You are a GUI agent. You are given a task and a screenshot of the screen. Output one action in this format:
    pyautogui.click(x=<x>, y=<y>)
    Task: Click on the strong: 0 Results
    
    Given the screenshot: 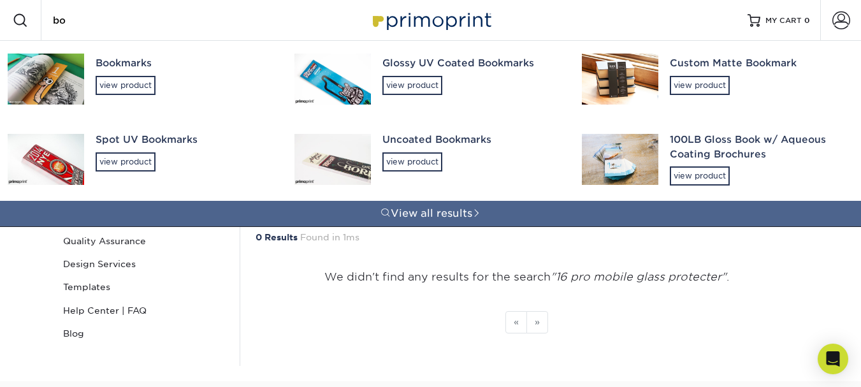 What is the action you would take?
    pyautogui.click(x=277, y=237)
    